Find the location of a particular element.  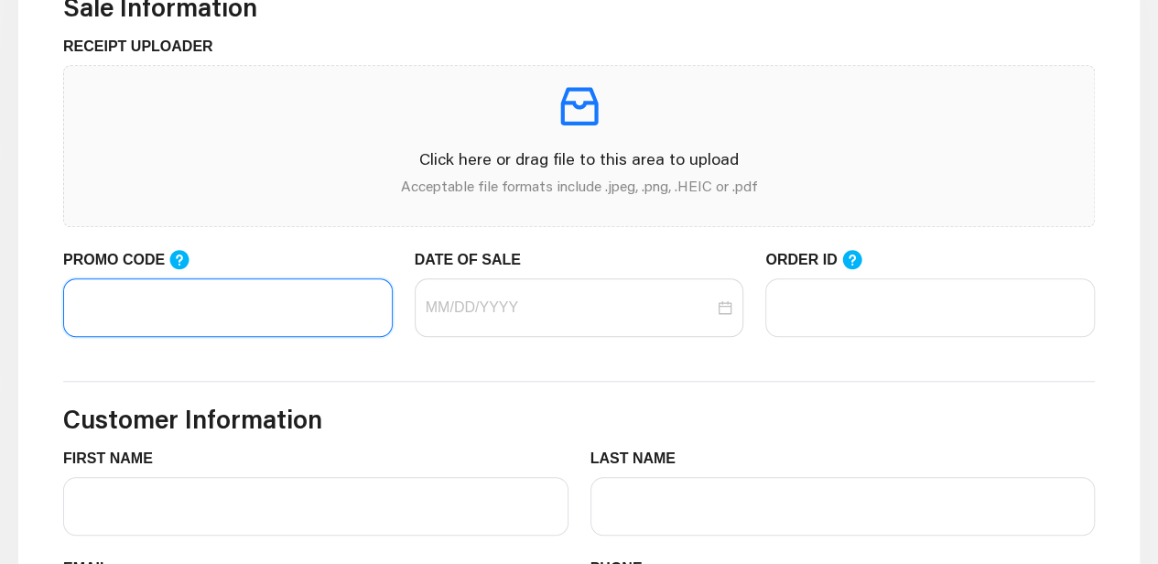

h3: Customer Information is located at coordinates (579, 419).